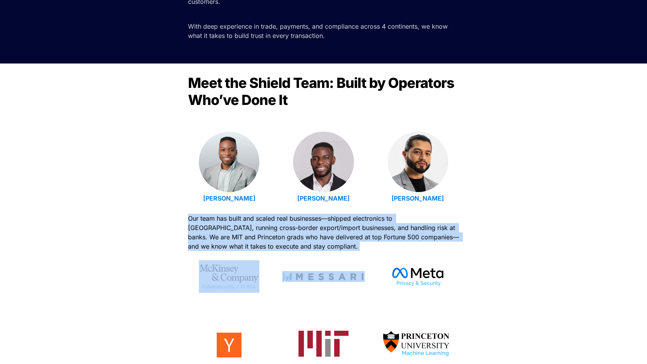  I want to click on span: With deep experience in trade, payments, and compliance across 4 continents, we know what it take..., so click(319, 31).